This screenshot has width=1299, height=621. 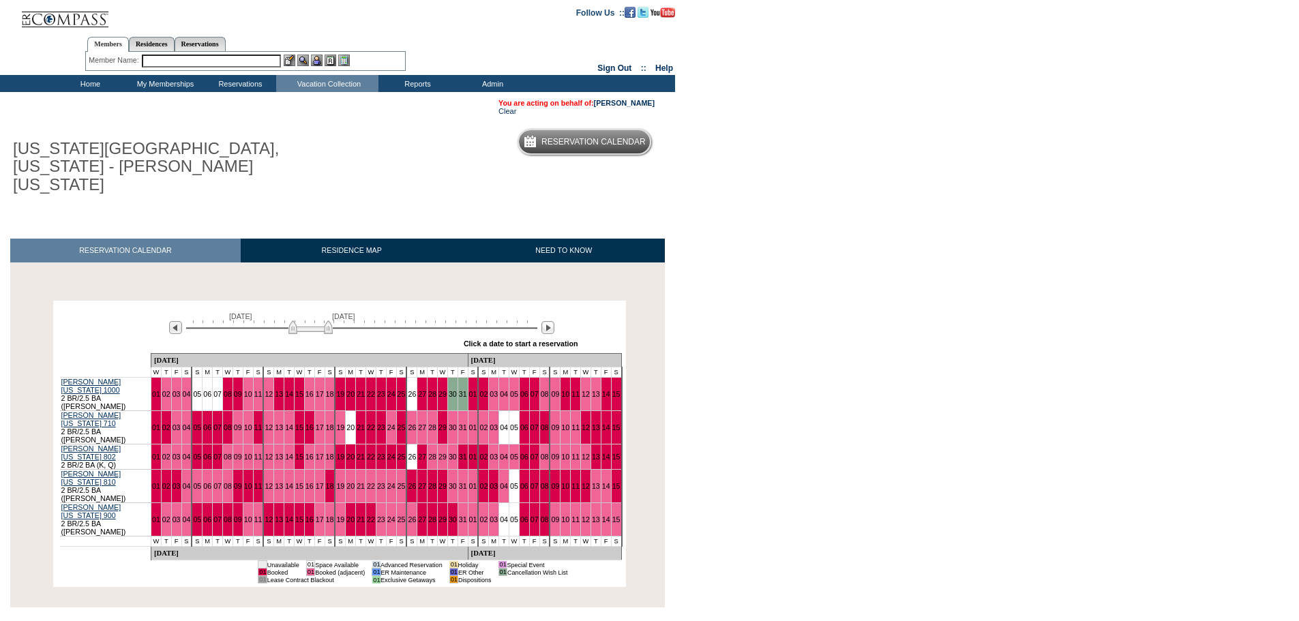 What do you see at coordinates (303, 60) in the screenshot?
I see `img: View` at bounding box center [303, 60].